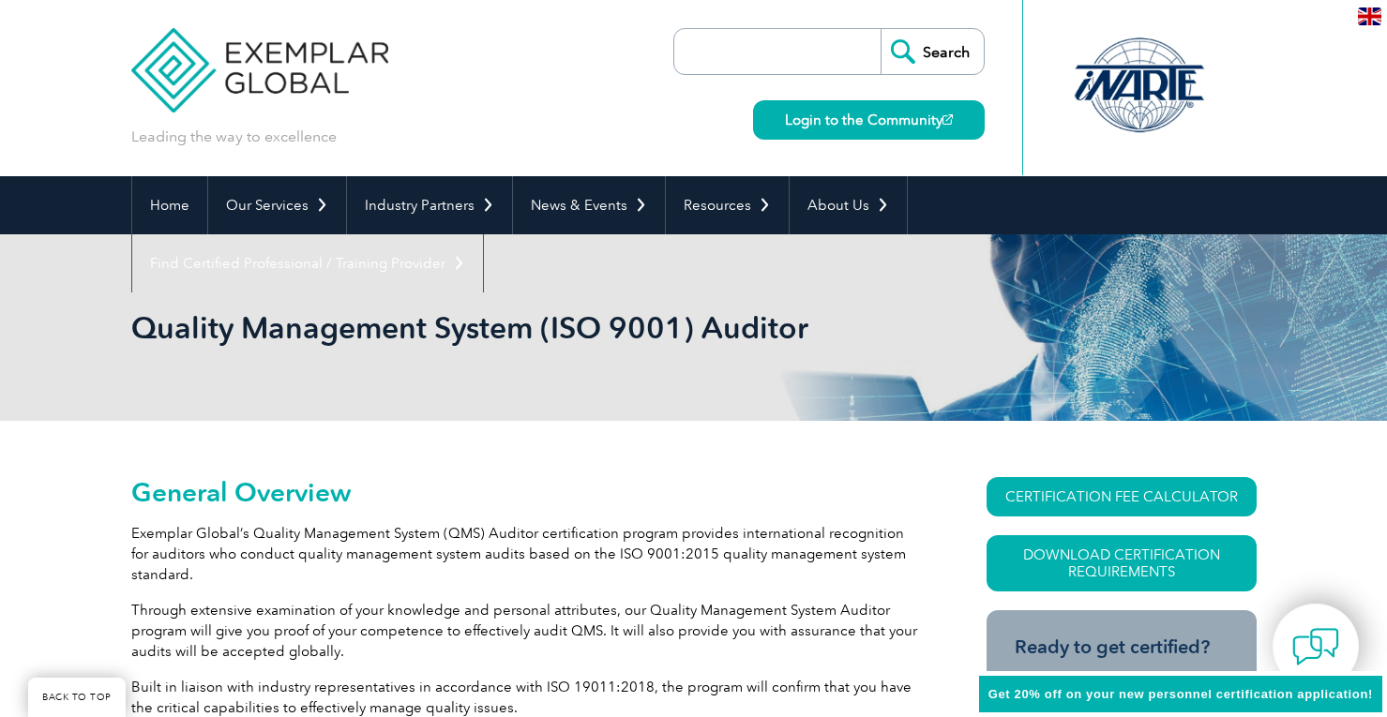  What do you see at coordinates (525, 631) in the screenshot?
I see `p: Through extensive examination of your knowledge and personal attributes, our Quality Management S...` at bounding box center [525, 631].